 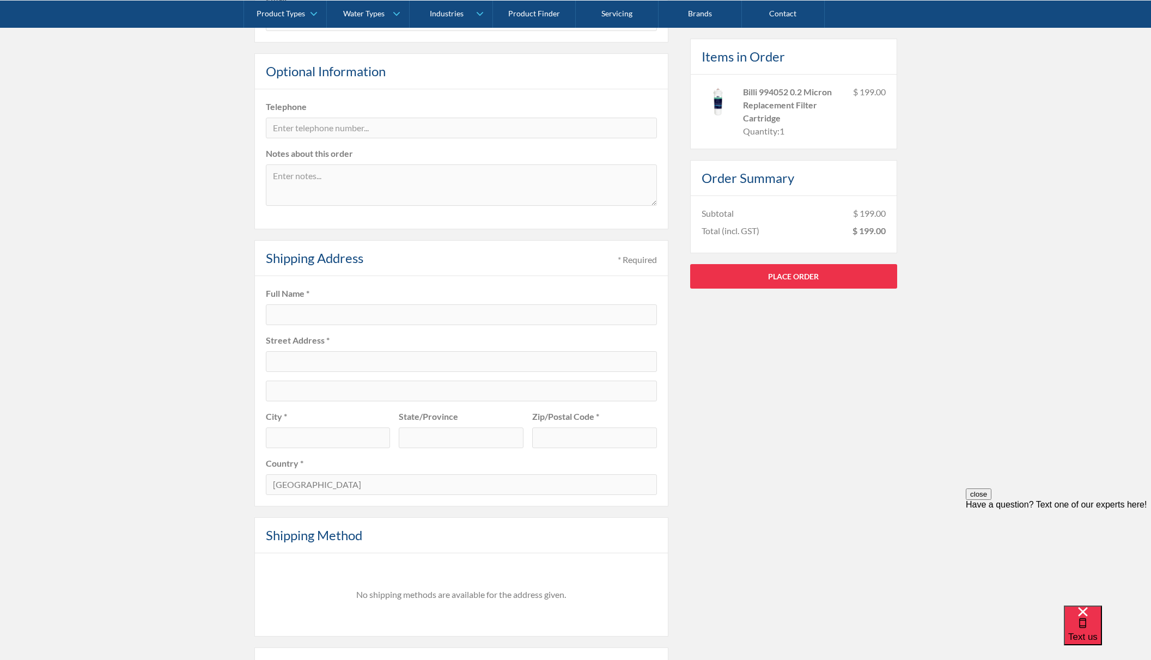 What do you see at coordinates (461, 128) in the screenshot?
I see `input: Enter telephone number...` at bounding box center [461, 128].